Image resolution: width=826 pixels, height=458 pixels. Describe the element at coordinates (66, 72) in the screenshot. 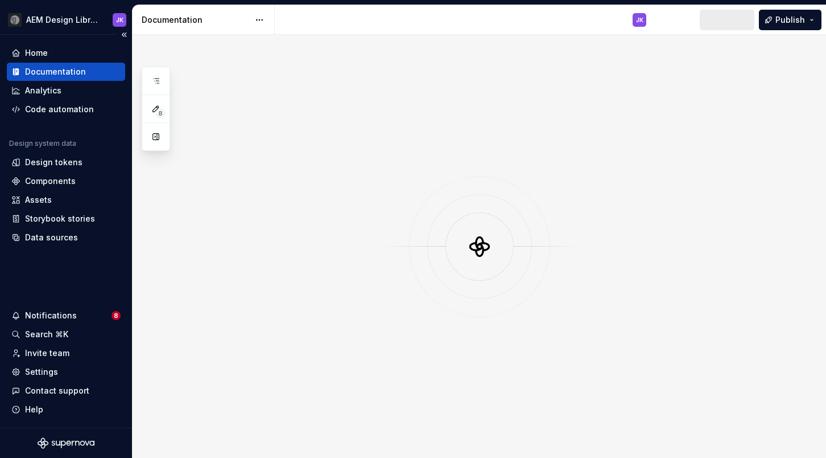

I see `a: Documentation` at that location.